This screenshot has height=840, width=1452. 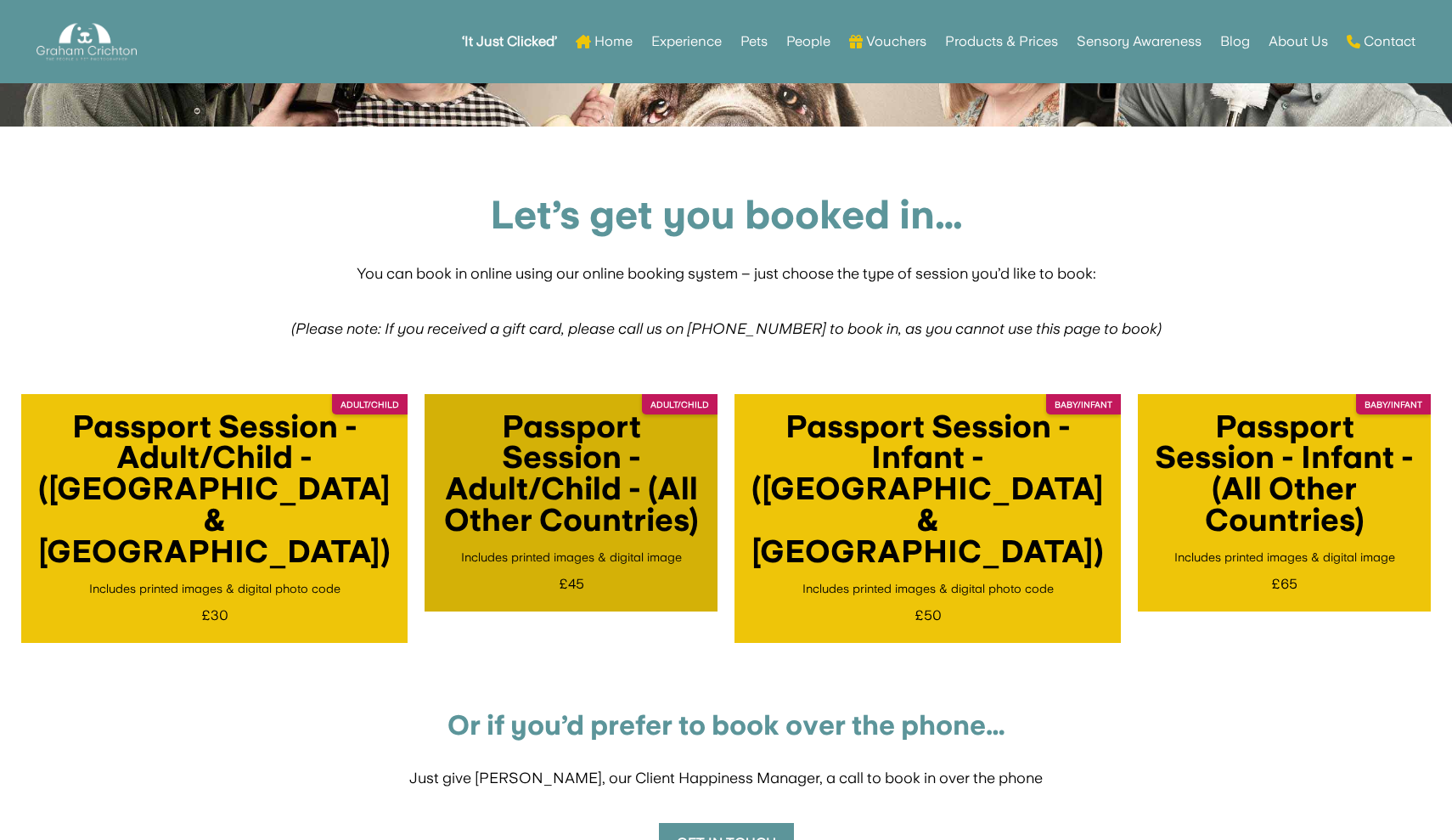 I want to click on a: Pets, so click(x=754, y=41).